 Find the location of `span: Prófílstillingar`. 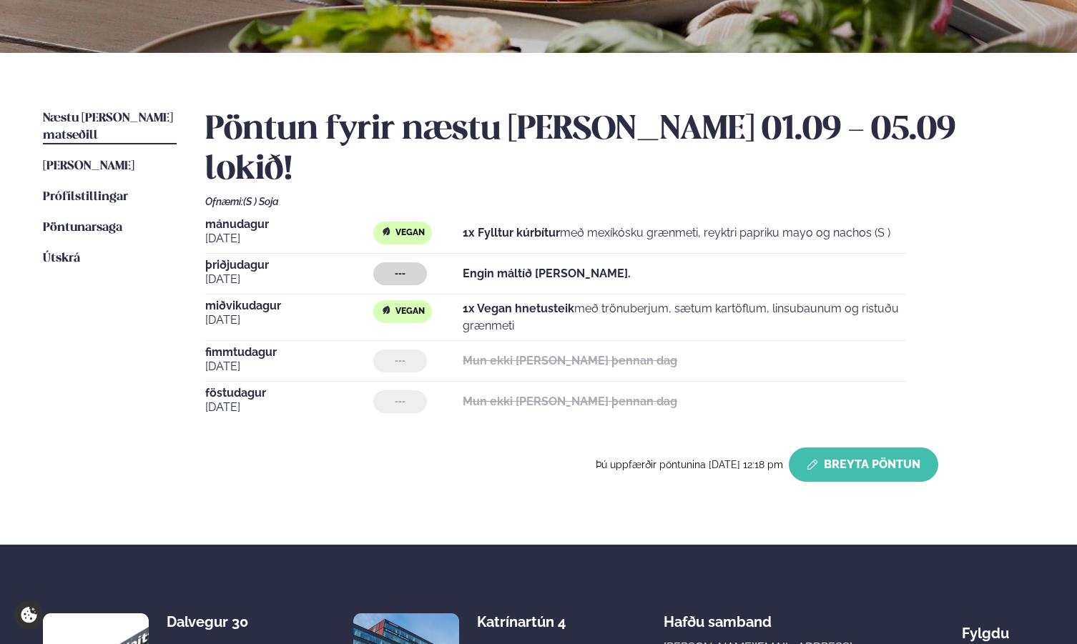

span: Prófílstillingar is located at coordinates (85, 197).